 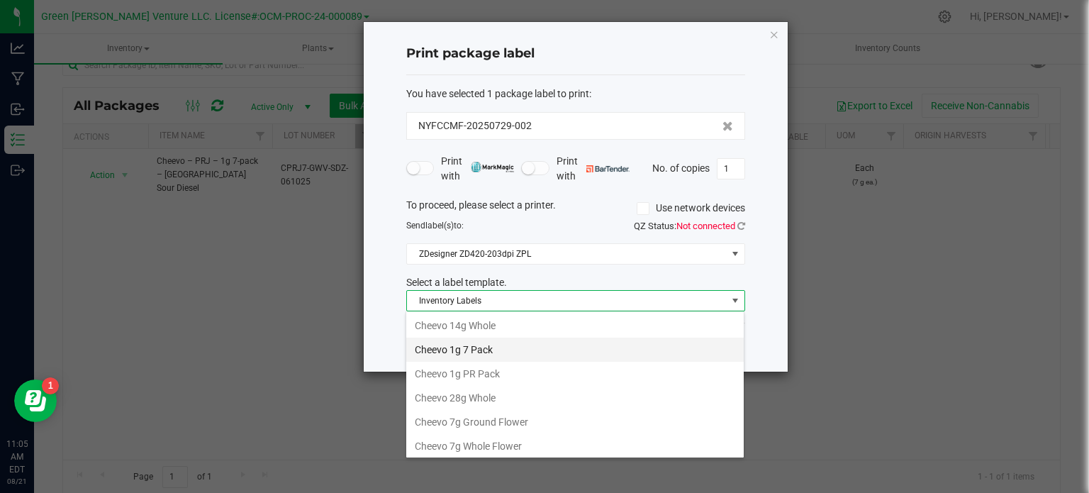 I want to click on li: Cheevo 1g PR Pack, so click(x=575, y=374).